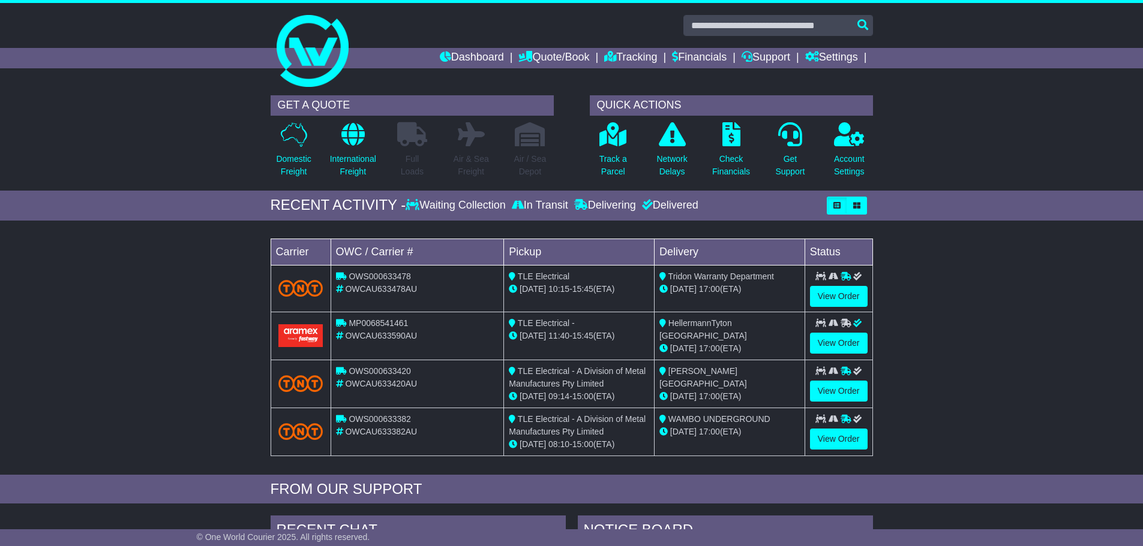  What do you see at coordinates (554, 58) in the screenshot?
I see `a: Quote/Book` at bounding box center [554, 58].